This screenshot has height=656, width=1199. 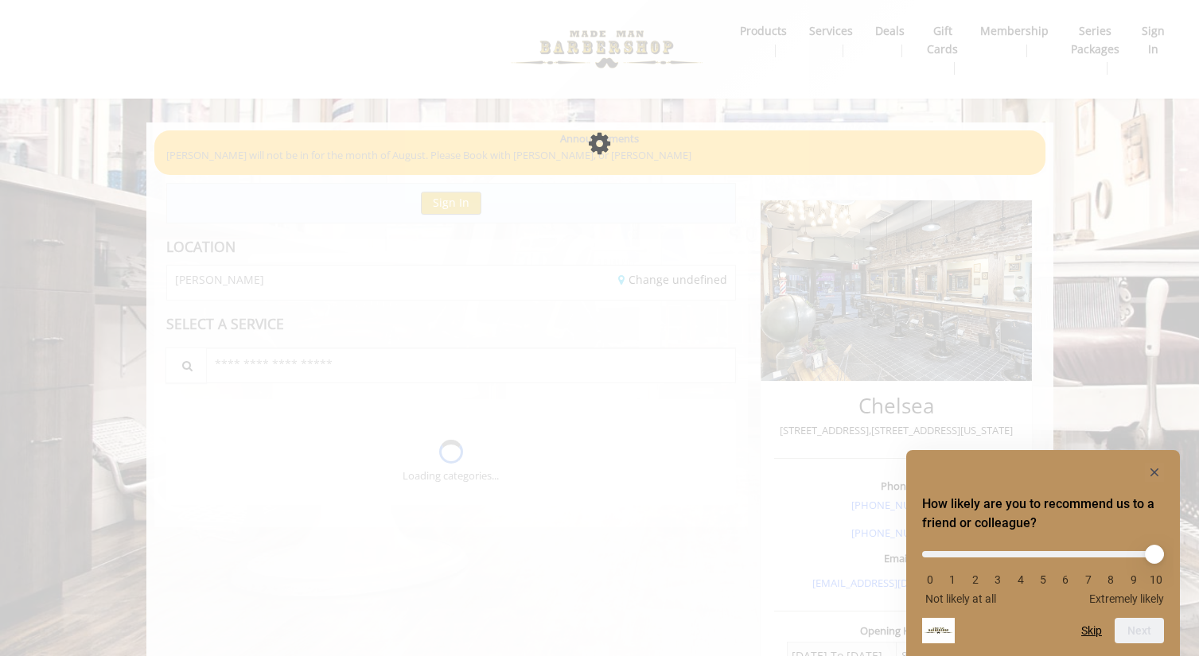 What do you see at coordinates (1133, 580) in the screenshot?
I see `li: 9` at bounding box center [1133, 580].